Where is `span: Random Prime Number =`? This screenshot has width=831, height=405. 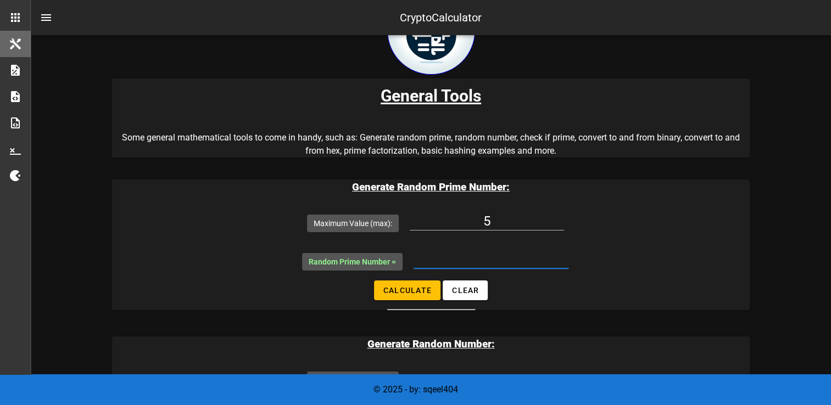 span: Random Prime Number = is located at coordinates (352, 262).